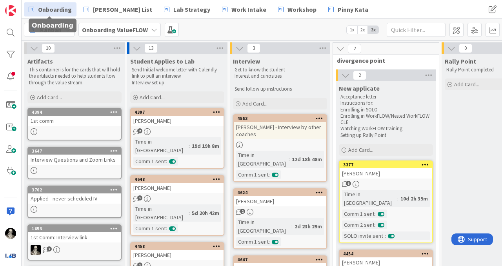  I want to click on a: 3702Applied - never scheduled IV, so click(74, 201).